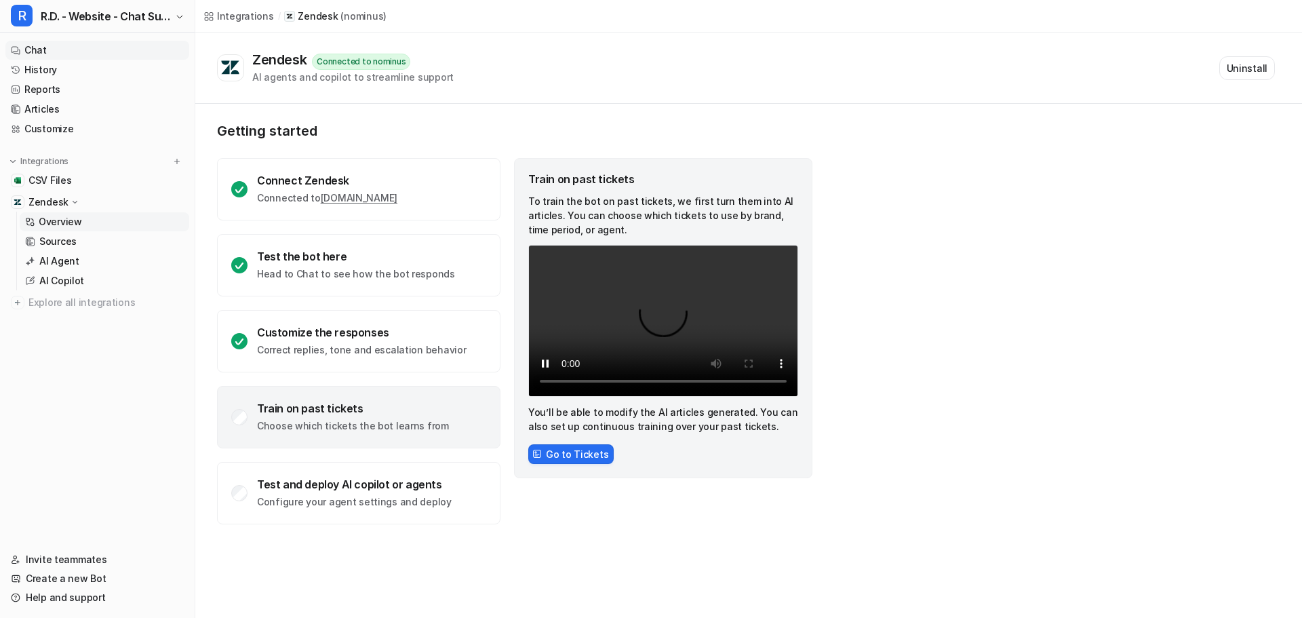 The image size is (1302, 618). Describe the element at coordinates (361, 62) in the screenshot. I see `div: Connected to nominus` at that location.